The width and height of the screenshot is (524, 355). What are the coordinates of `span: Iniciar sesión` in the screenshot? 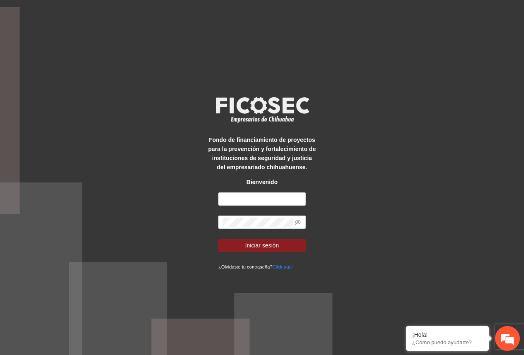 It's located at (262, 245).